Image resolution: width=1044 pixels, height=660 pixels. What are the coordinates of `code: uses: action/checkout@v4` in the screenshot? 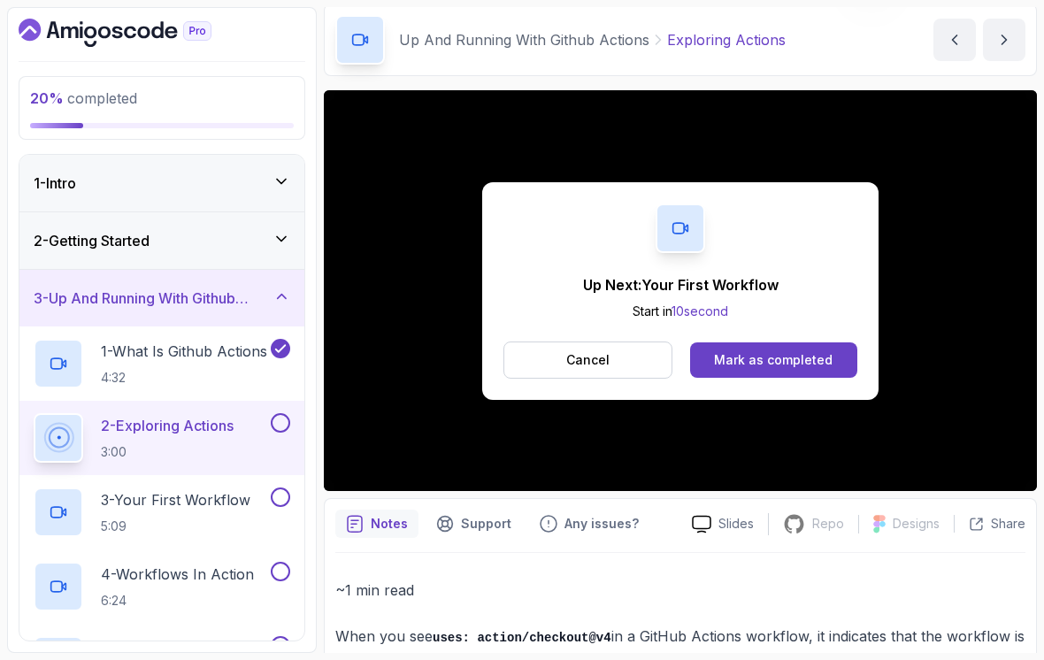 It's located at (522, 638).